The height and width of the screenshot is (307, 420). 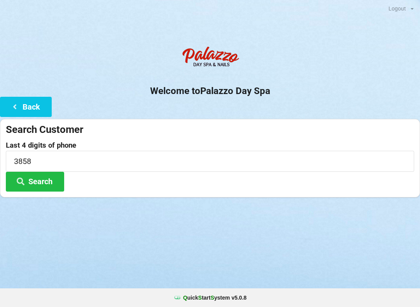 What do you see at coordinates (210, 146) in the screenshot?
I see `label: Last 4 digits of phone` at bounding box center [210, 146].